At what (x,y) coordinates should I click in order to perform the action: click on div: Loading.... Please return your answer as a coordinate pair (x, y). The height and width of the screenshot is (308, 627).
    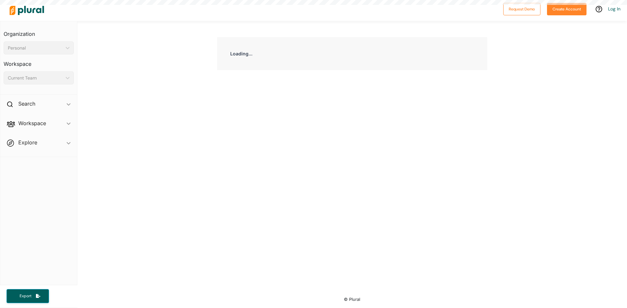
    Looking at the image, I should click on (352, 54).